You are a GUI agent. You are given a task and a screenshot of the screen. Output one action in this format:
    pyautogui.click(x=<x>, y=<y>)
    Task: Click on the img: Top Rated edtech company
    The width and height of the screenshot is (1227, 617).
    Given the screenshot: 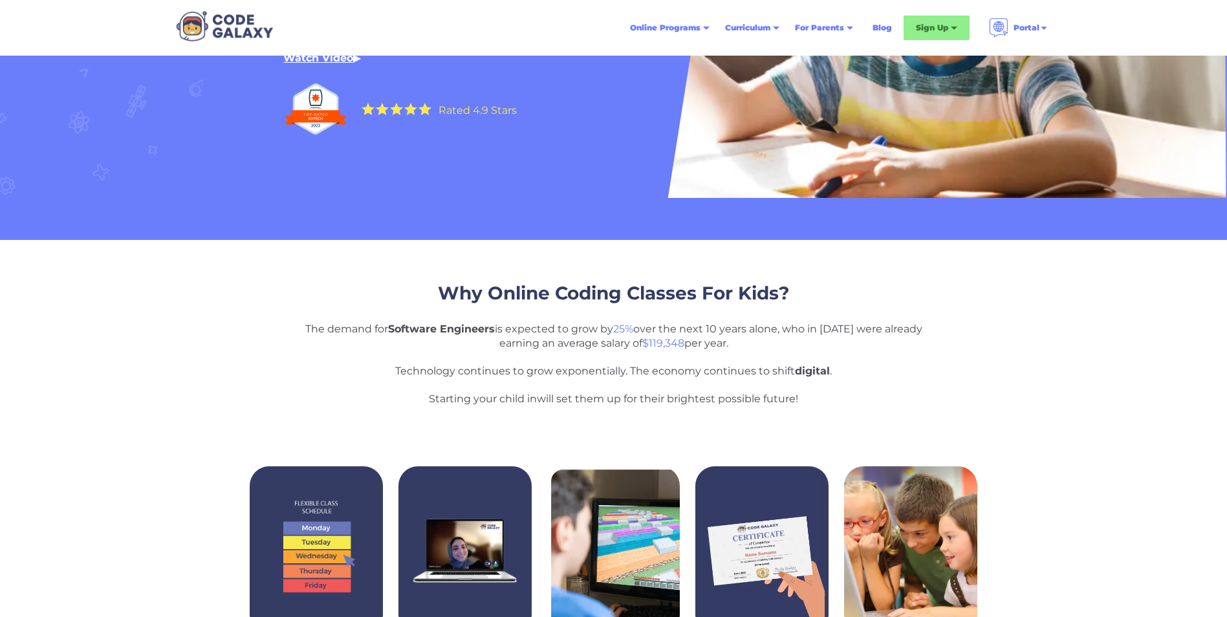 What is the action you would take?
    pyautogui.click(x=316, y=109)
    